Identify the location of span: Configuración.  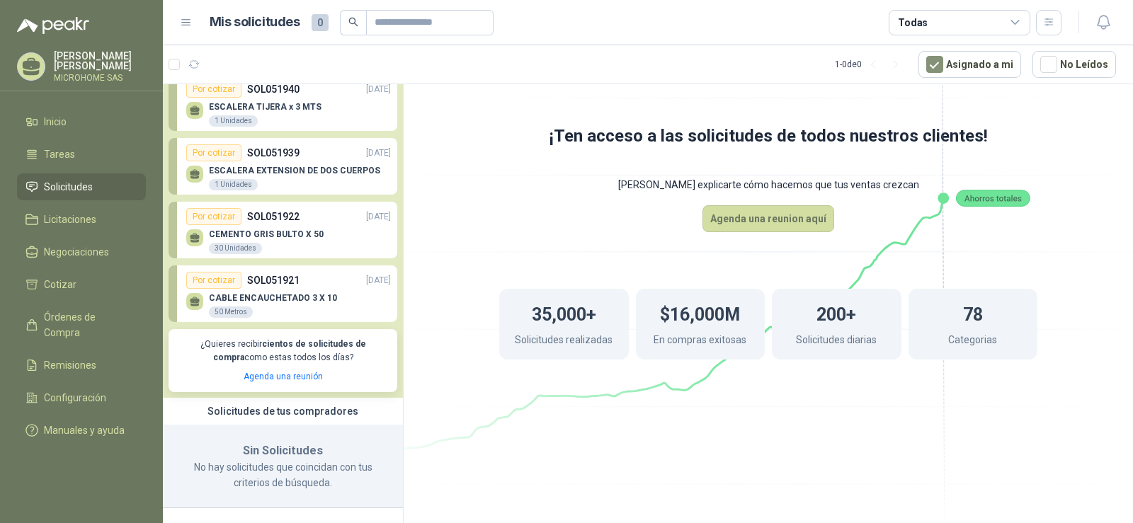
(75, 398).